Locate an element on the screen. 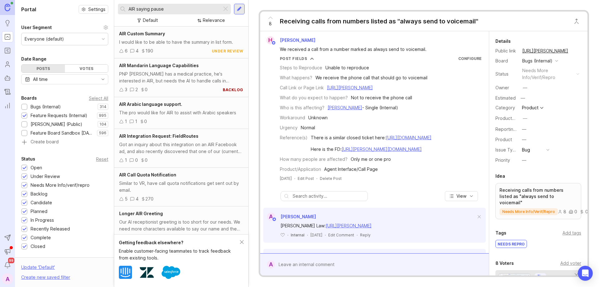 Image resolution: width=599 pixels, height=287 pixels. div: 5 is located at coordinates (126, 199).